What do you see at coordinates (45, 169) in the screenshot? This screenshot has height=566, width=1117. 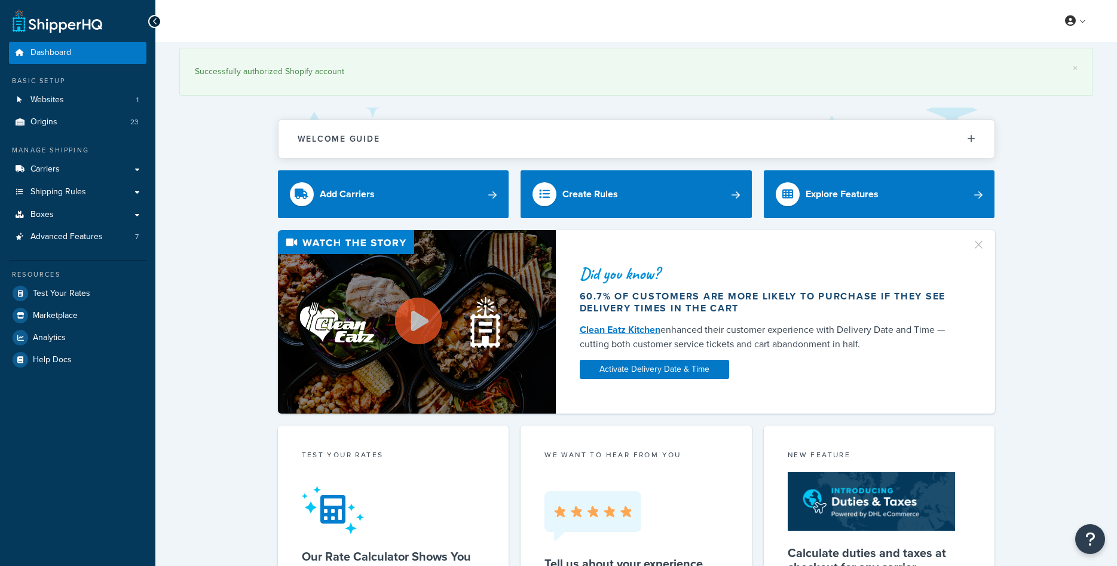 I see `span: Carriers` at bounding box center [45, 169].